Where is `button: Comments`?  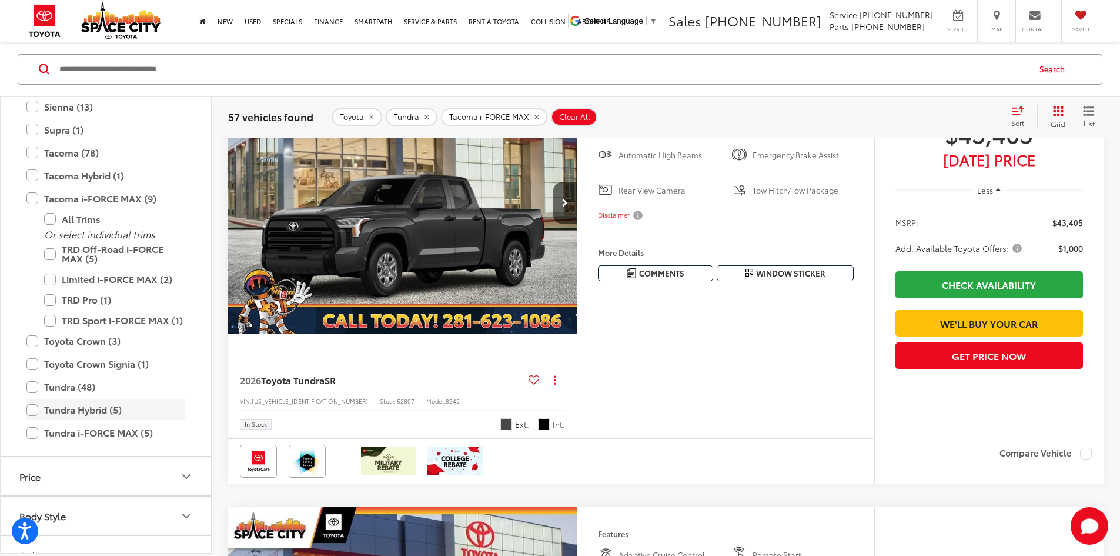
button: Comments is located at coordinates (656, 273).